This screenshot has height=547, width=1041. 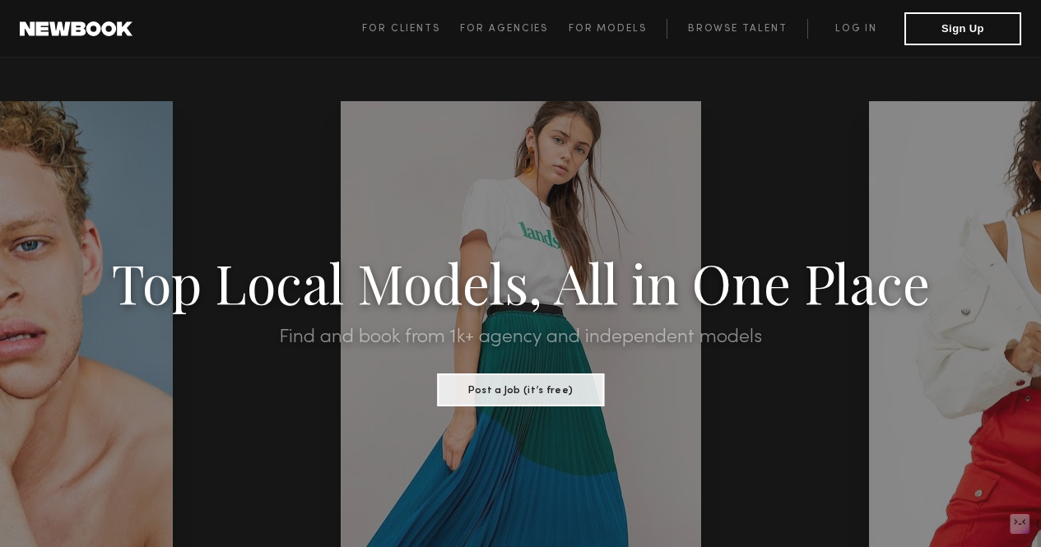 What do you see at coordinates (513, 29) in the screenshot?
I see `a: For Agencies` at bounding box center [513, 29].